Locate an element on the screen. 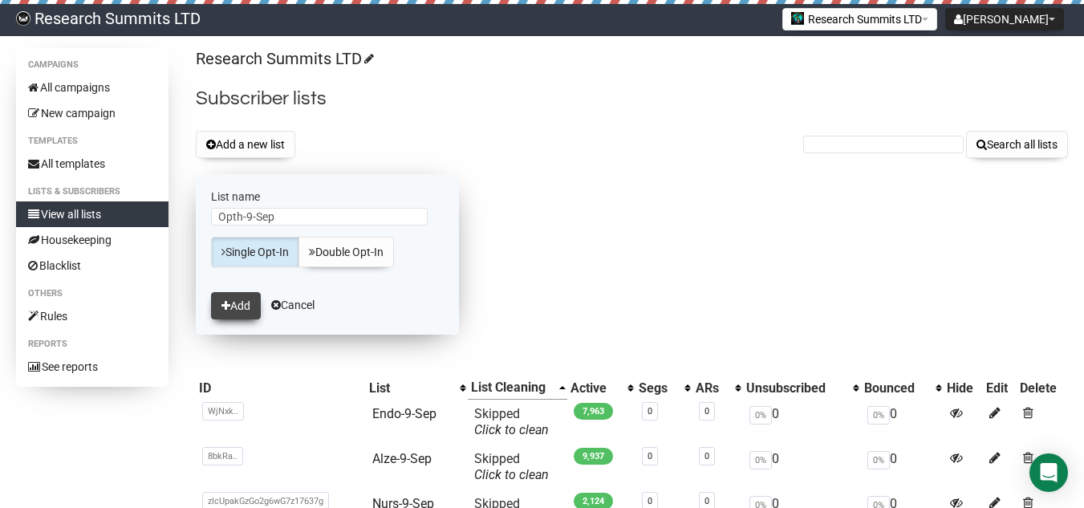 The width and height of the screenshot is (1084, 508). div: Open Intercom Messenger is located at coordinates (1049, 473).